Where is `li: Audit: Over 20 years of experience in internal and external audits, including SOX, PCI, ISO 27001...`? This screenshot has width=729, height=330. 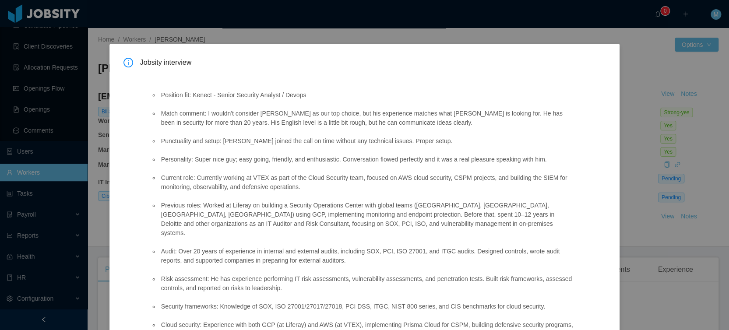 li: Audit: Over 20 years of experience in internal and external audits, including SOX, PCI, ISO 27001... is located at coordinates (367, 256).